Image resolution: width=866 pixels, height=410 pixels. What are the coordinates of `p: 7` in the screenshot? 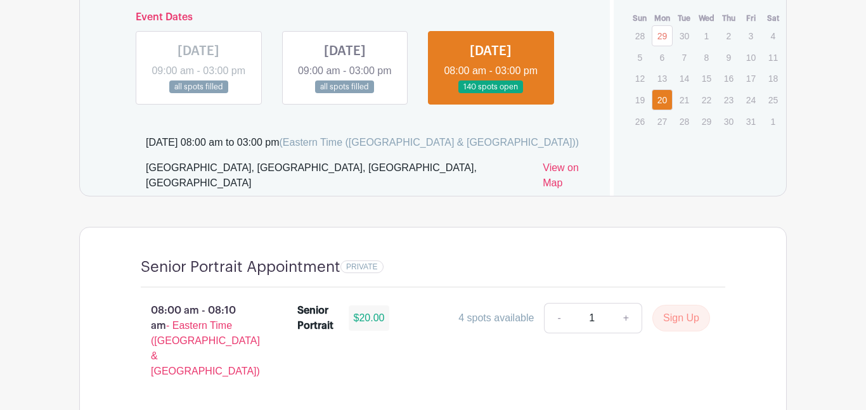 It's located at (684, 57).